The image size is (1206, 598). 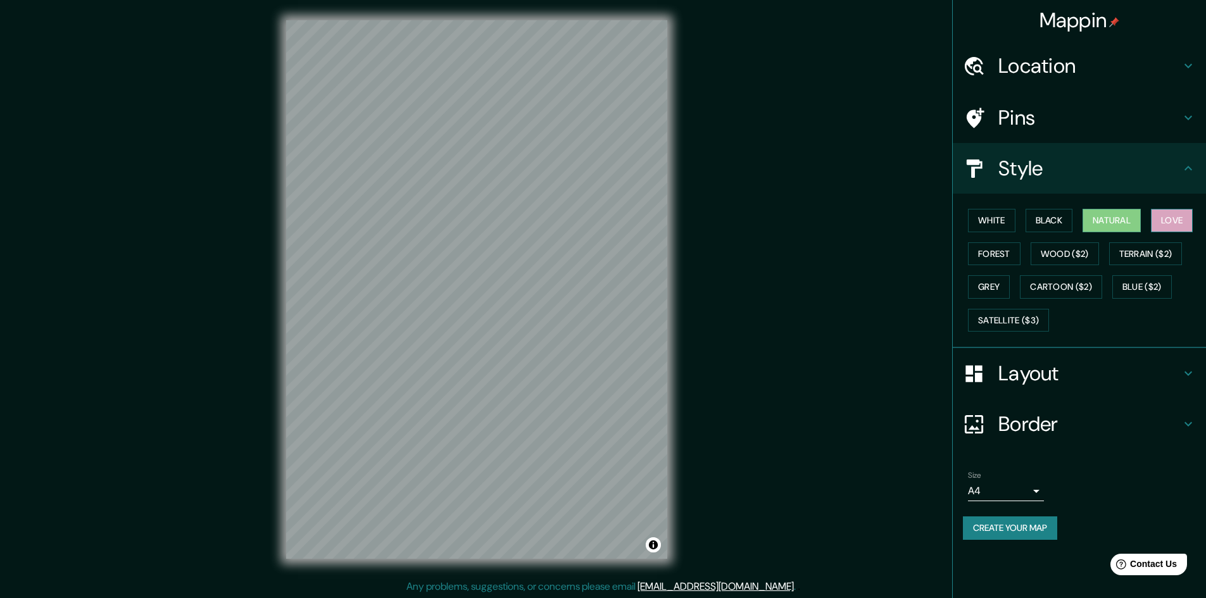 What do you see at coordinates (1006, 491) in the screenshot?
I see `div: A4` at bounding box center [1006, 491].